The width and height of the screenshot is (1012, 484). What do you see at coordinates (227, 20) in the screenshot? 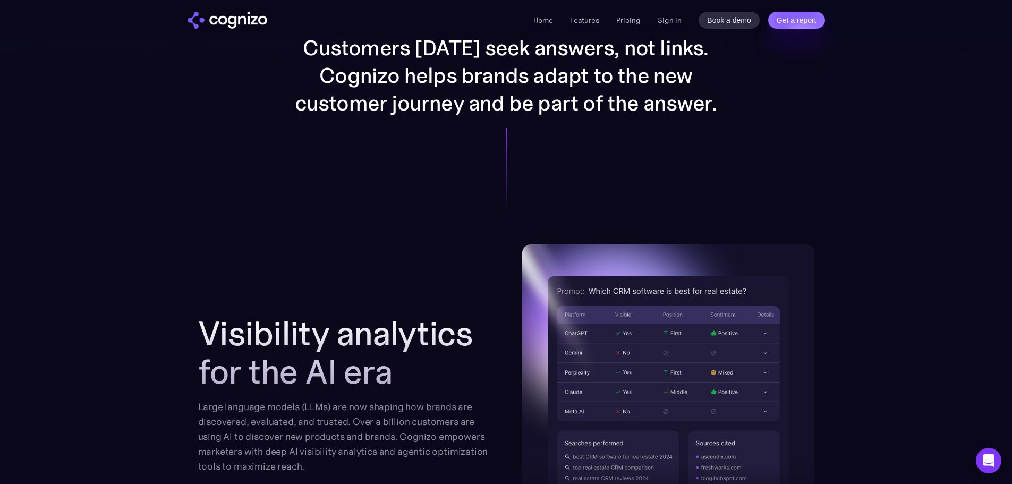
I see `img: cognizo logo` at bounding box center [227, 20].